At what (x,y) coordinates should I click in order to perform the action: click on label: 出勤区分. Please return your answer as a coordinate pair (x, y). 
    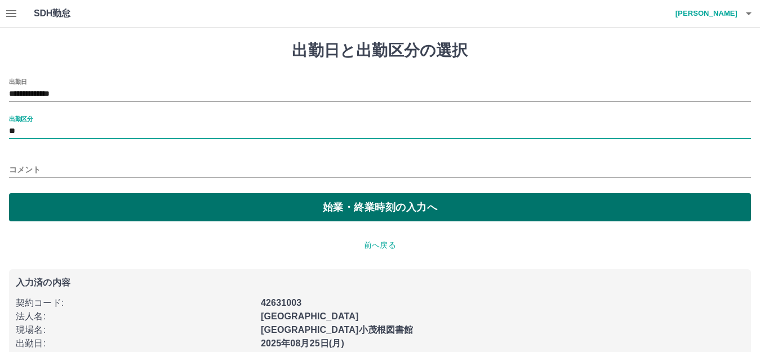
    Looking at the image, I should click on (21, 118).